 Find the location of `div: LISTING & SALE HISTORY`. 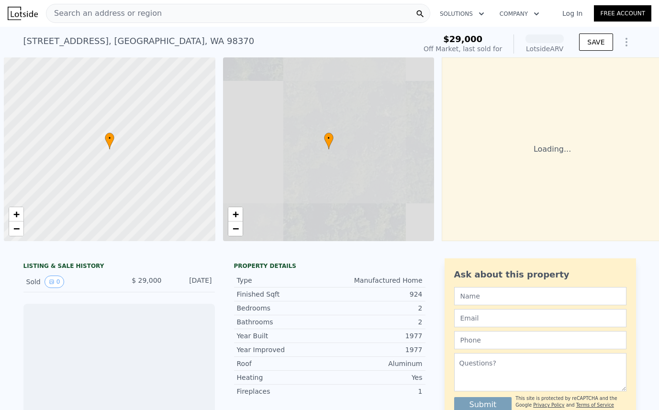

div: LISTING & SALE HISTORY is located at coordinates (119, 267).